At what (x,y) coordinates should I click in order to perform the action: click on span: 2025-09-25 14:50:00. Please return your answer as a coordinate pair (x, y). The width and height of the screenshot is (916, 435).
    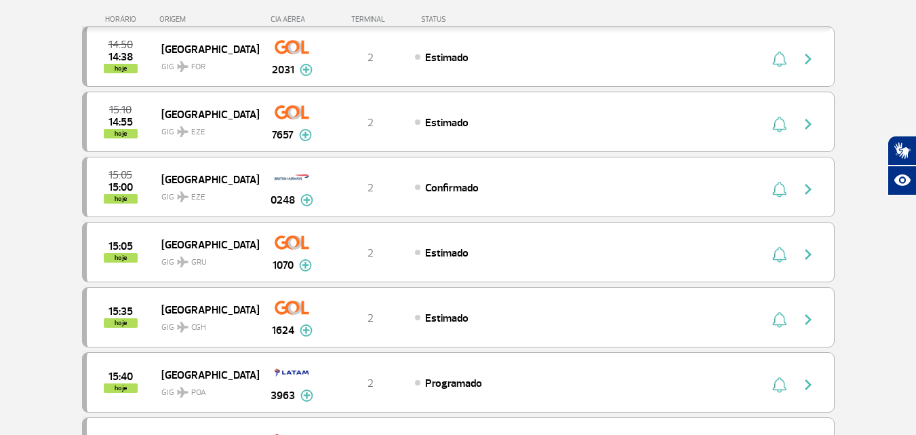
    Looking at the image, I should click on (121, 45).